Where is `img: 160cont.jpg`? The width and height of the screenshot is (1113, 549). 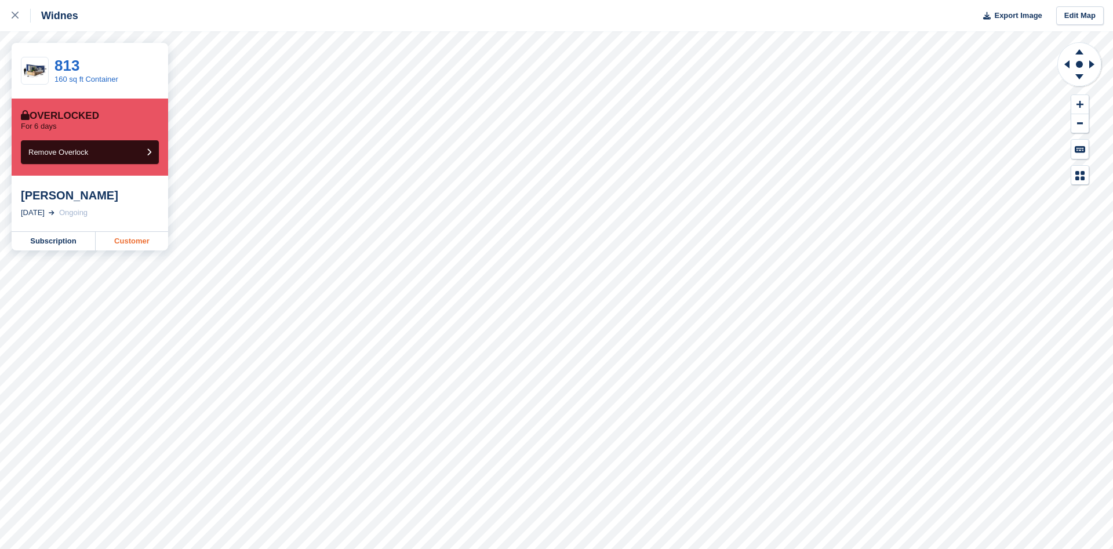
img: 160cont.jpg is located at coordinates (35, 71).